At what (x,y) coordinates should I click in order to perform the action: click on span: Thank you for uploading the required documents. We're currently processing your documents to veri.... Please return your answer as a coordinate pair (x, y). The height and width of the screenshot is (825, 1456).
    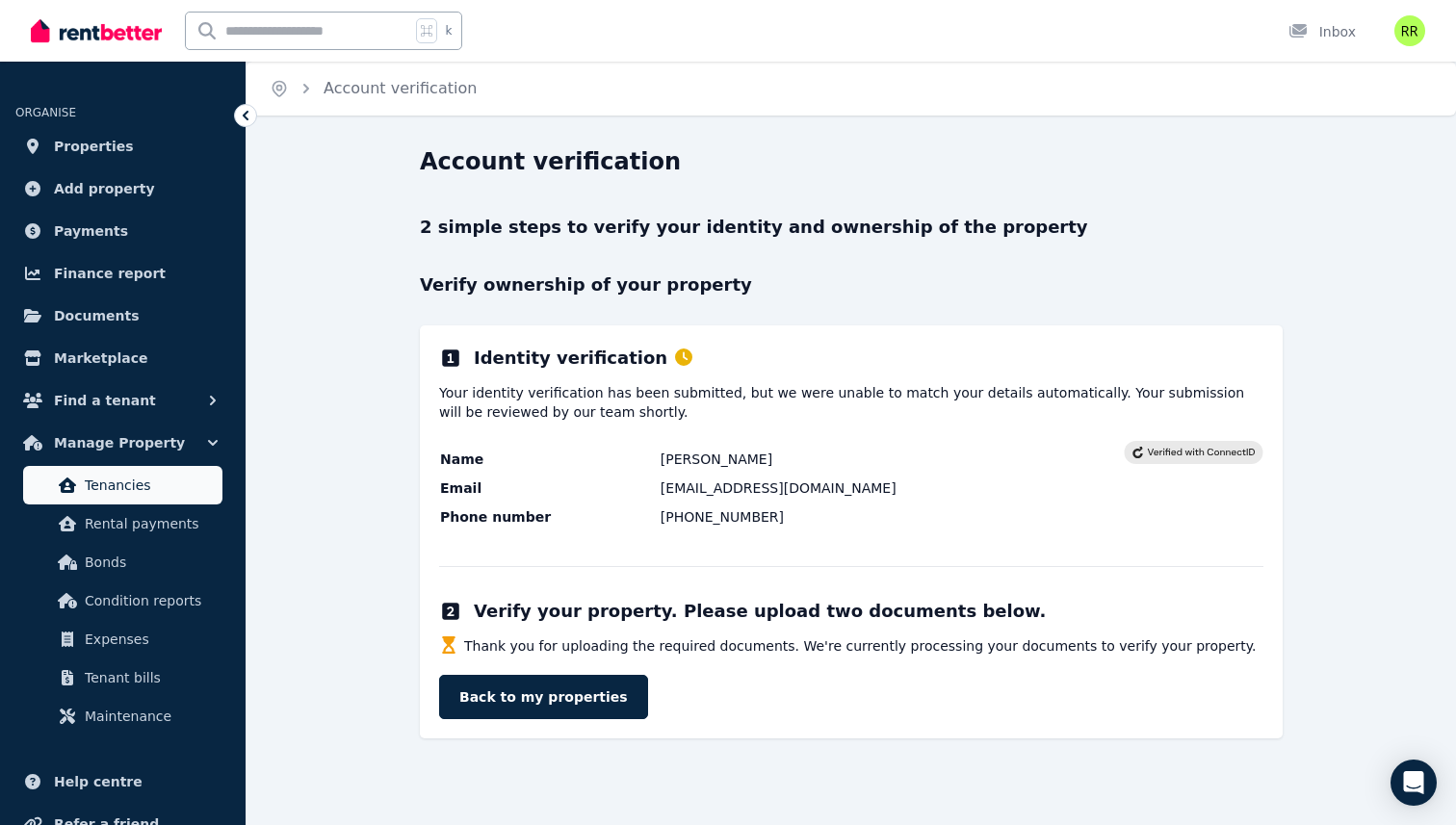
    Looking at the image, I should click on (861, 647).